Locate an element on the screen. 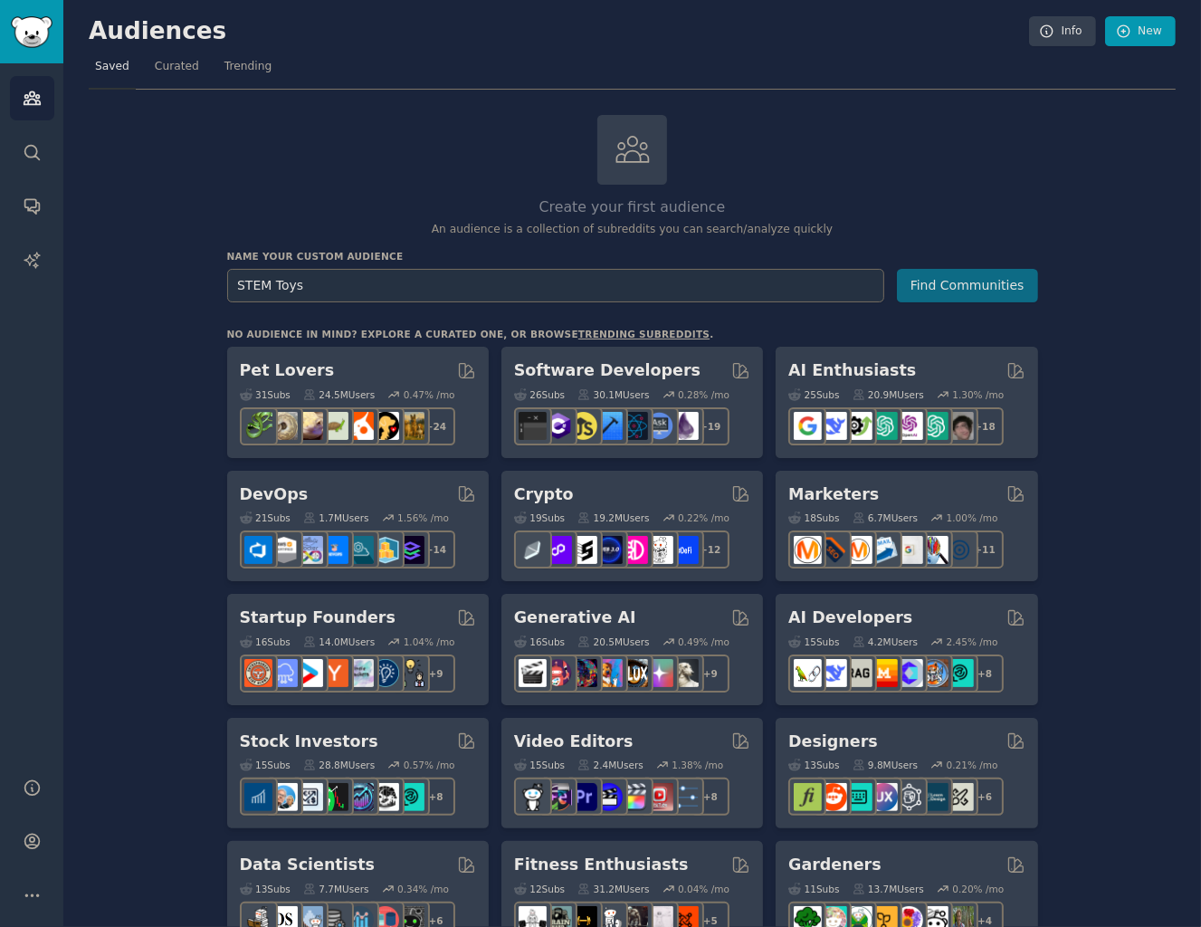 Image resolution: width=1201 pixels, height=927 pixels. div: 13.7M Users is located at coordinates (888, 889).